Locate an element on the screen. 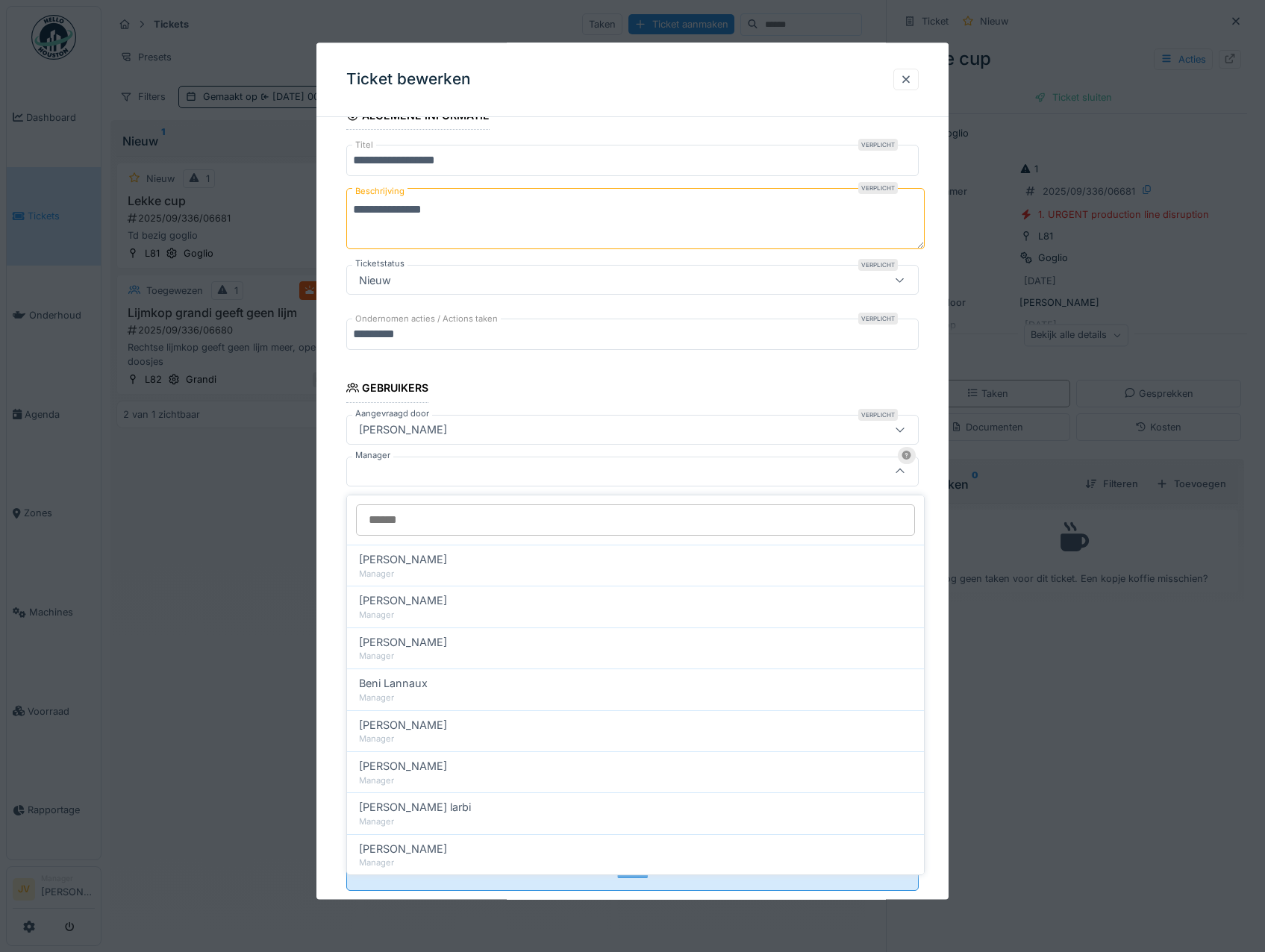 The image size is (1265, 952). label: Ticketstatus is located at coordinates (380, 264).